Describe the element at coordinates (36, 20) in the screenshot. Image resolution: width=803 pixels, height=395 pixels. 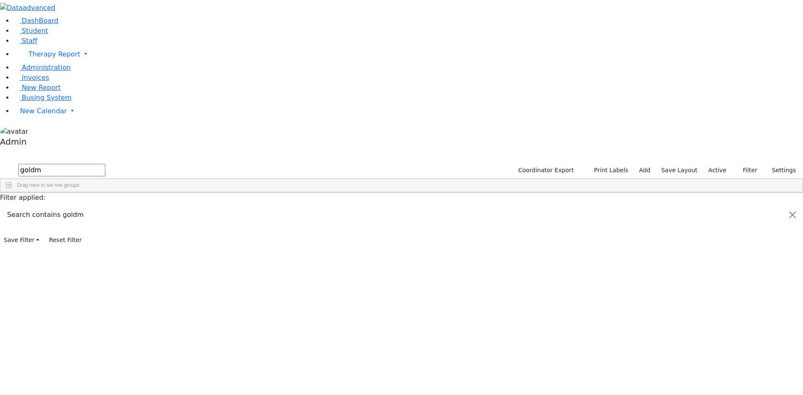
I see `a: DashBoard` at that location.